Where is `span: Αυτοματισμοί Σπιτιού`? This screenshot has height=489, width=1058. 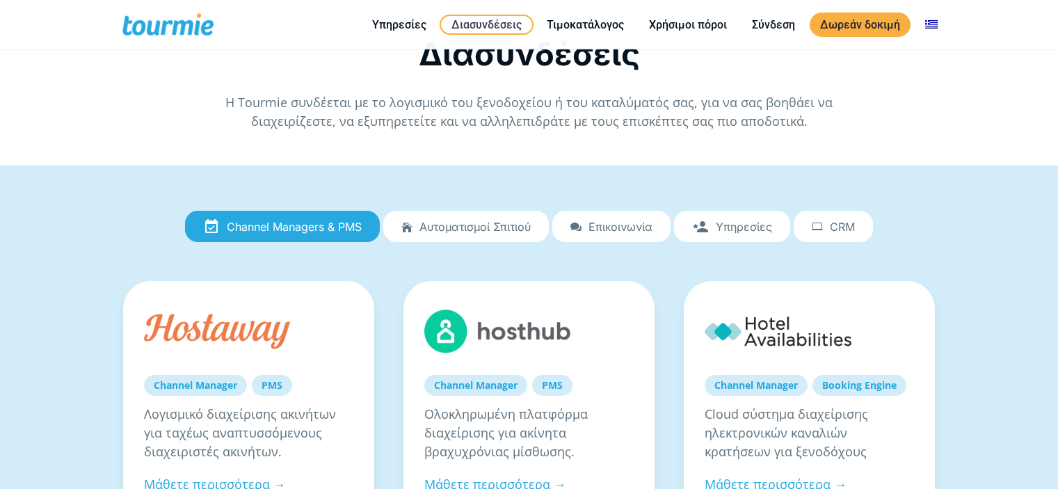 span: Αυτοματισμοί Σπιτιού is located at coordinates (475, 227).